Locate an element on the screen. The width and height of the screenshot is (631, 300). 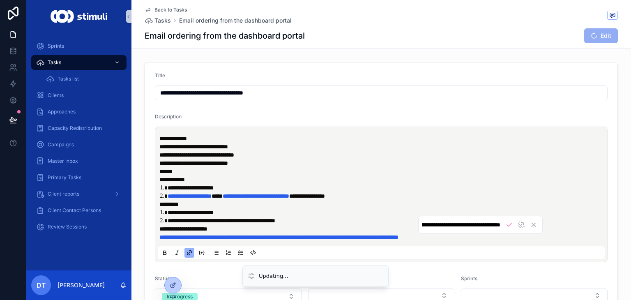
span: Master Inbox is located at coordinates (63, 161).